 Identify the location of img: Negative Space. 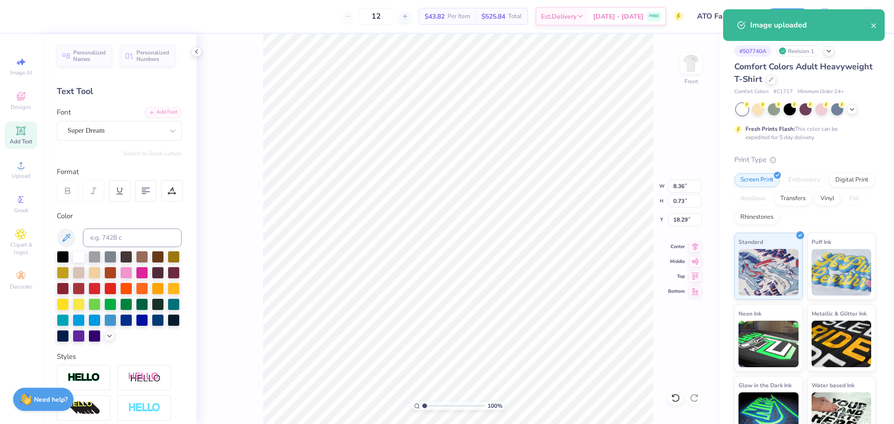
(144, 408).